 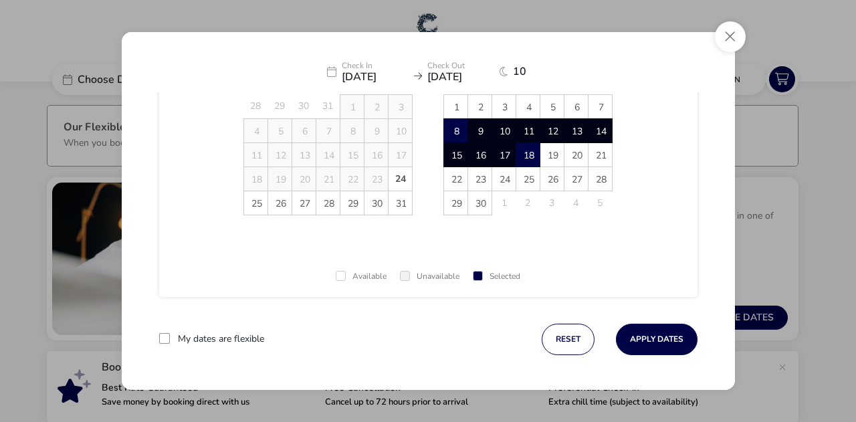 I want to click on td: 20, so click(x=304, y=178).